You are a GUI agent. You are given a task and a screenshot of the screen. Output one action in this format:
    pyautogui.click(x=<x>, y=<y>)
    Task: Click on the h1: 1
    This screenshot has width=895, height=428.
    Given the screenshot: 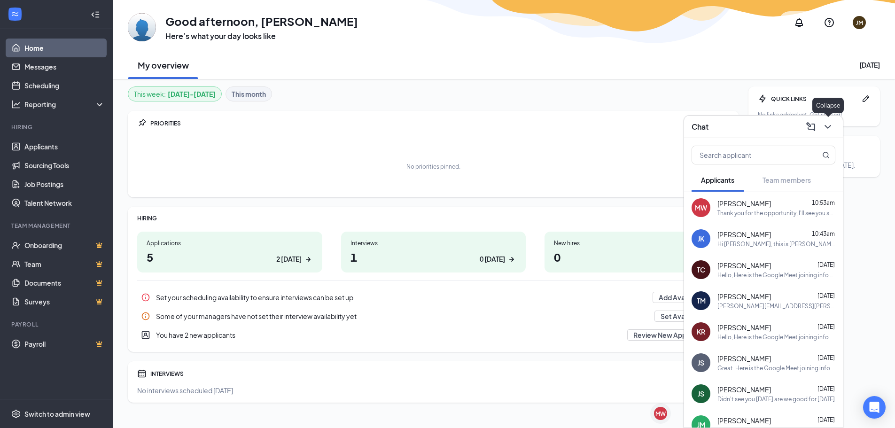 What is the action you would take?
    pyautogui.click(x=434, y=257)
    